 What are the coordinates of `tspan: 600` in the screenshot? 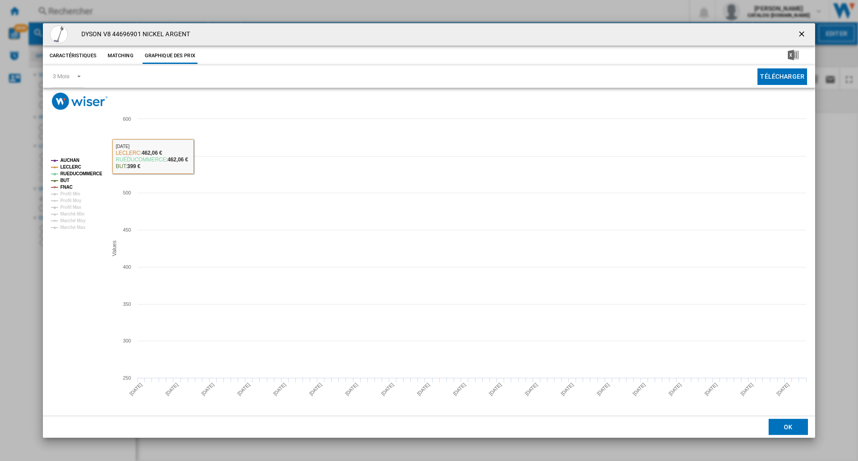 It's located at (127, 119).